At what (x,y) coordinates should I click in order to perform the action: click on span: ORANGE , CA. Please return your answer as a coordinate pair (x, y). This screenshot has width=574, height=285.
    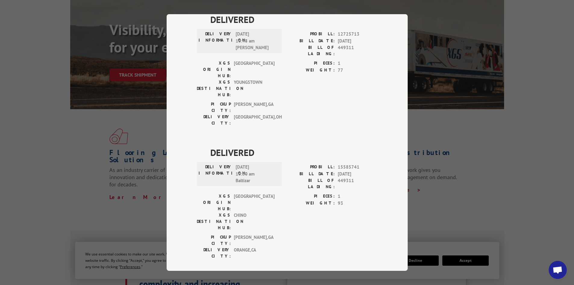
    Looking at the image, I should click on (254, 253).